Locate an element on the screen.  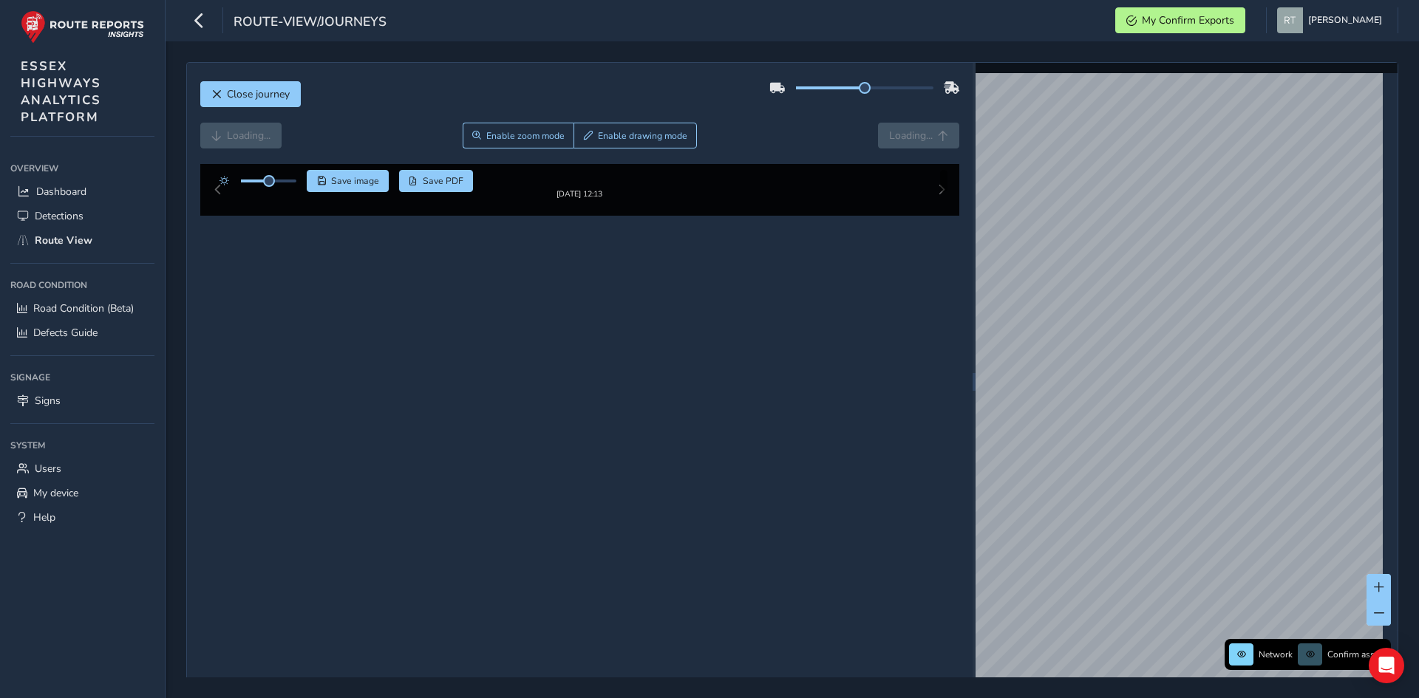
span: Users is located at coordinates (48, 468).